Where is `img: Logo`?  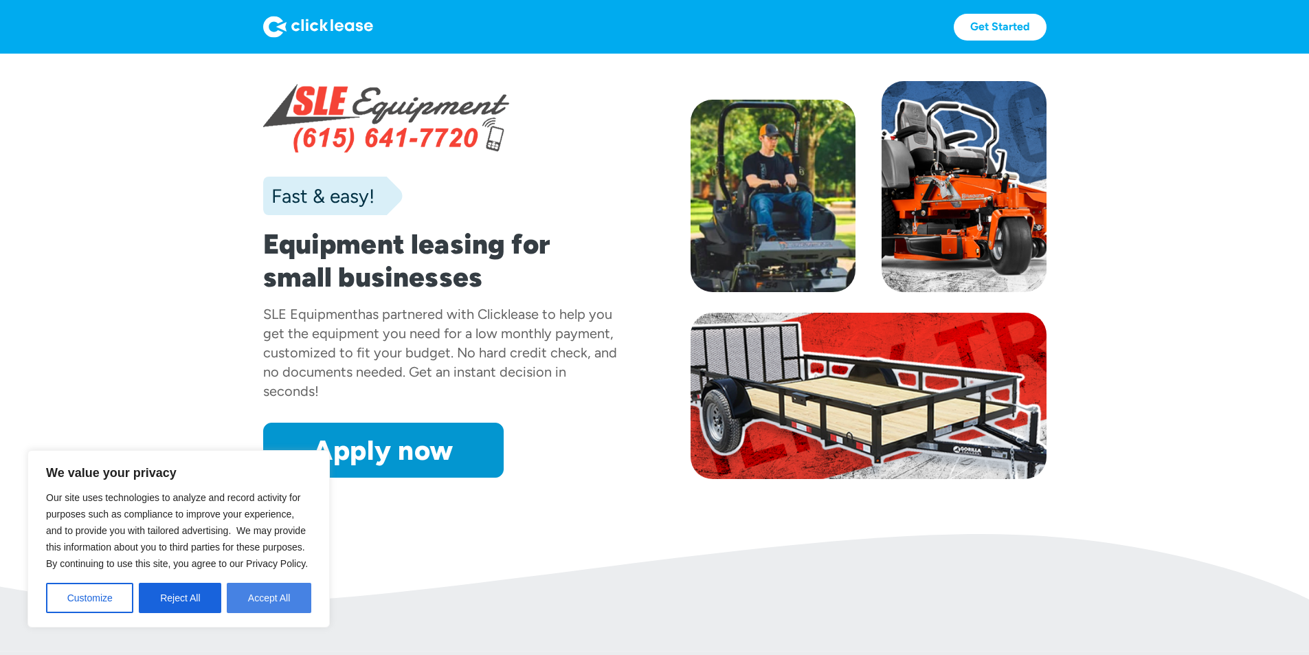
img: Logo is located at coordinates (318, 27).